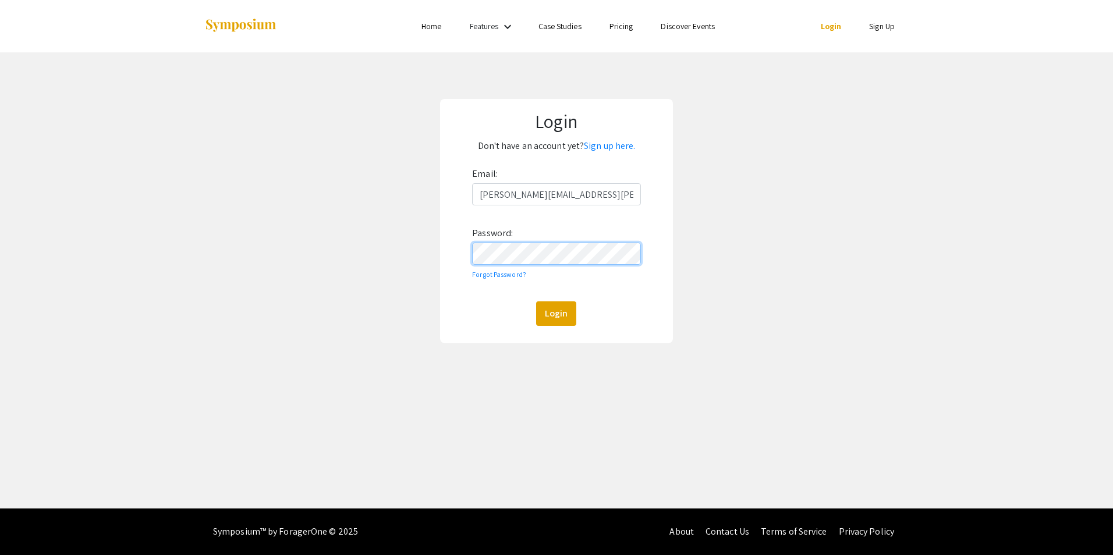 The width and height of the screenshot is (1113, 555). Describe the element at coordinates (285, 532) in the screenshot. I see `div: Symposium™ by ForagerOne © 2025` at that location.